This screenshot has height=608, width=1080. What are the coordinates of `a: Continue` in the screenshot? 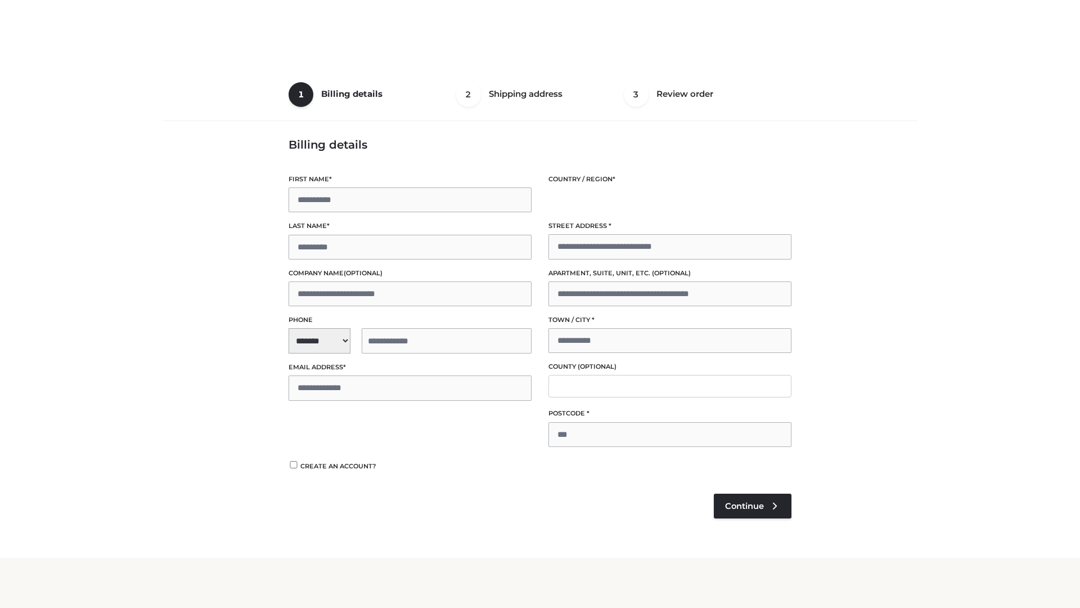 It's located at (753, 506).